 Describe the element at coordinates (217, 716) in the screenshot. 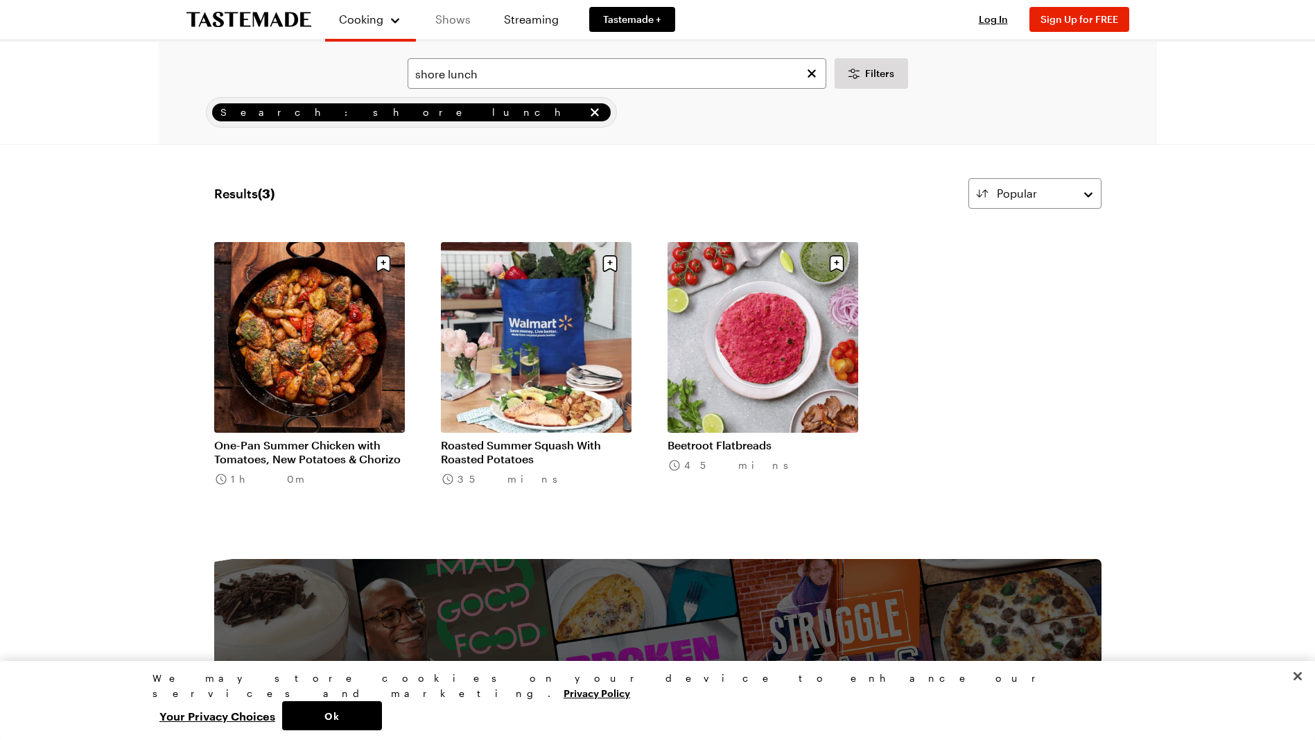

I see `button: Your Privacy Choices` at that location.